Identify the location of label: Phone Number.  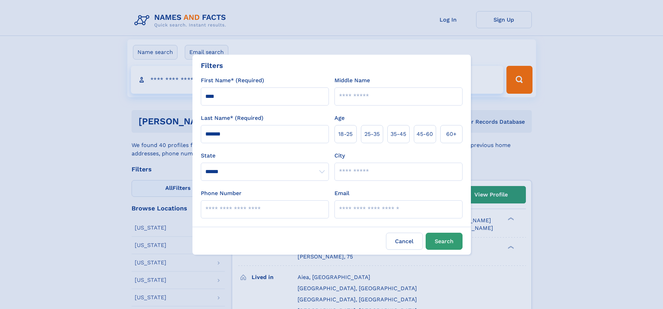
(221, 193).